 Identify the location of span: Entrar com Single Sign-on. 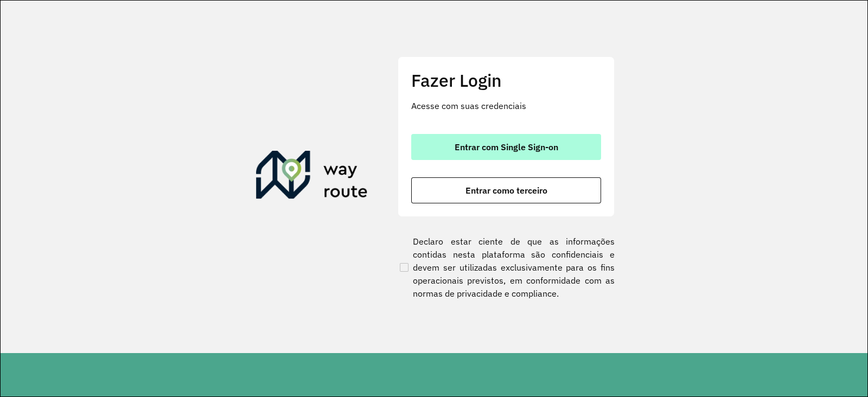
(506, 147).